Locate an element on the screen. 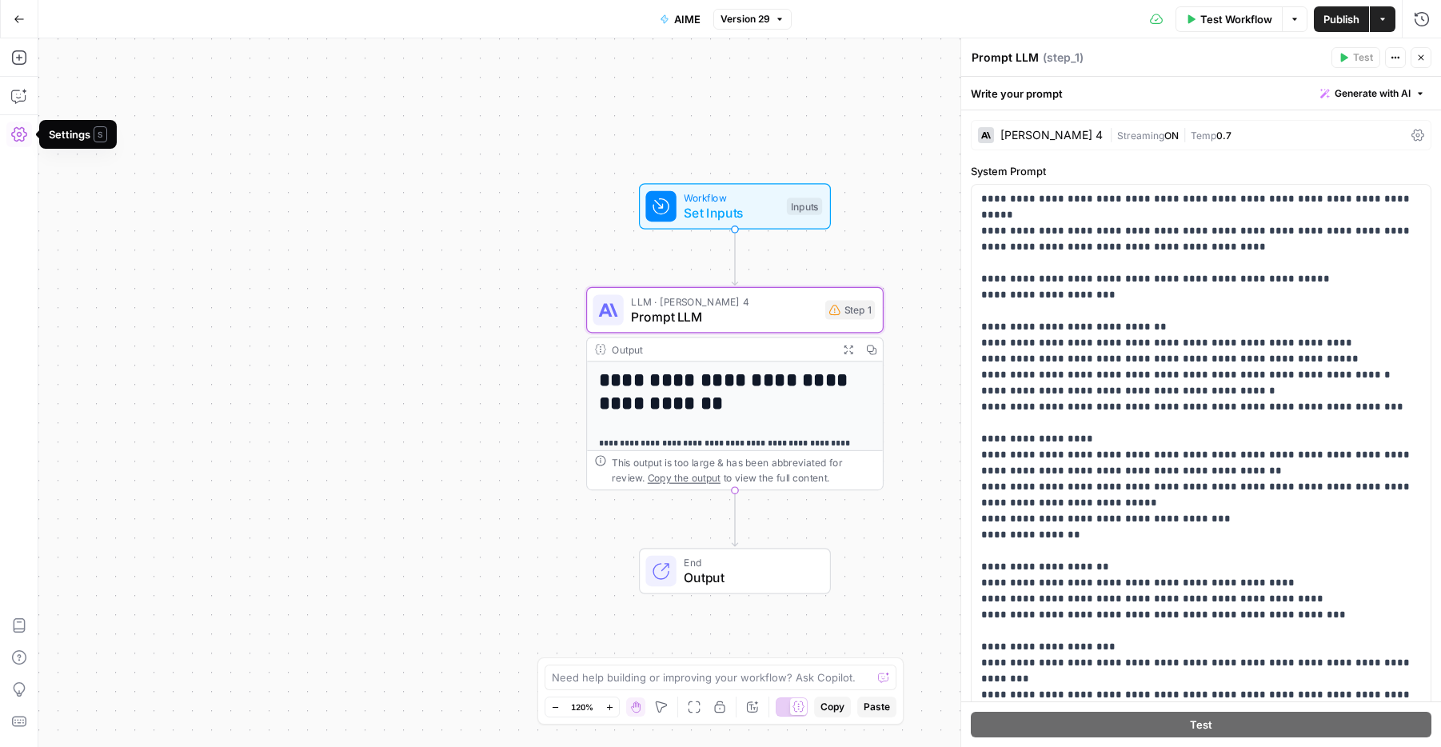 The height and width of the screenshot is (747, 1441). span: Publish is located at coordinates (1341, 19).